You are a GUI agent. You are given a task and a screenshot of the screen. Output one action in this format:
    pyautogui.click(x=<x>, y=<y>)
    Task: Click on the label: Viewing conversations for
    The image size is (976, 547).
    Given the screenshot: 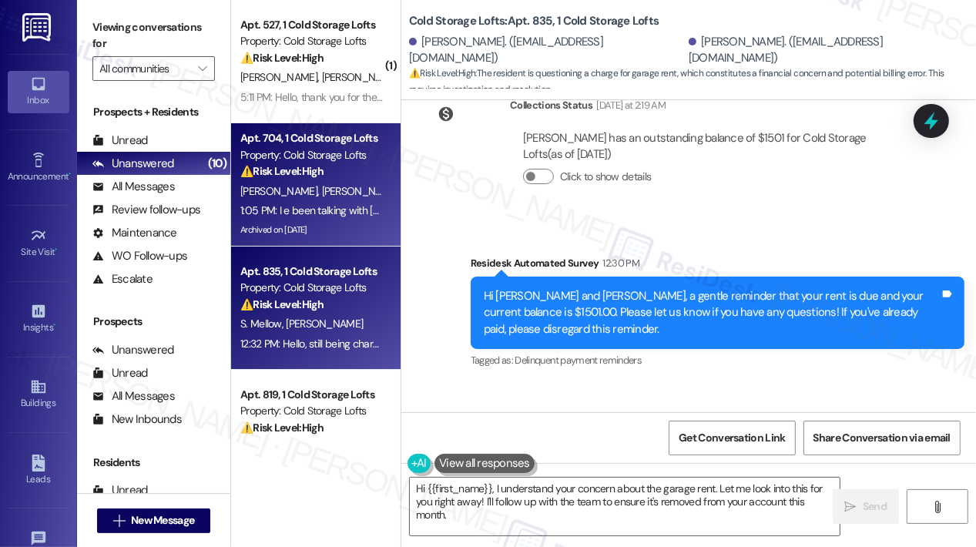 What is the action you would take?
    pyautogui.click(x=153, y=35)
    